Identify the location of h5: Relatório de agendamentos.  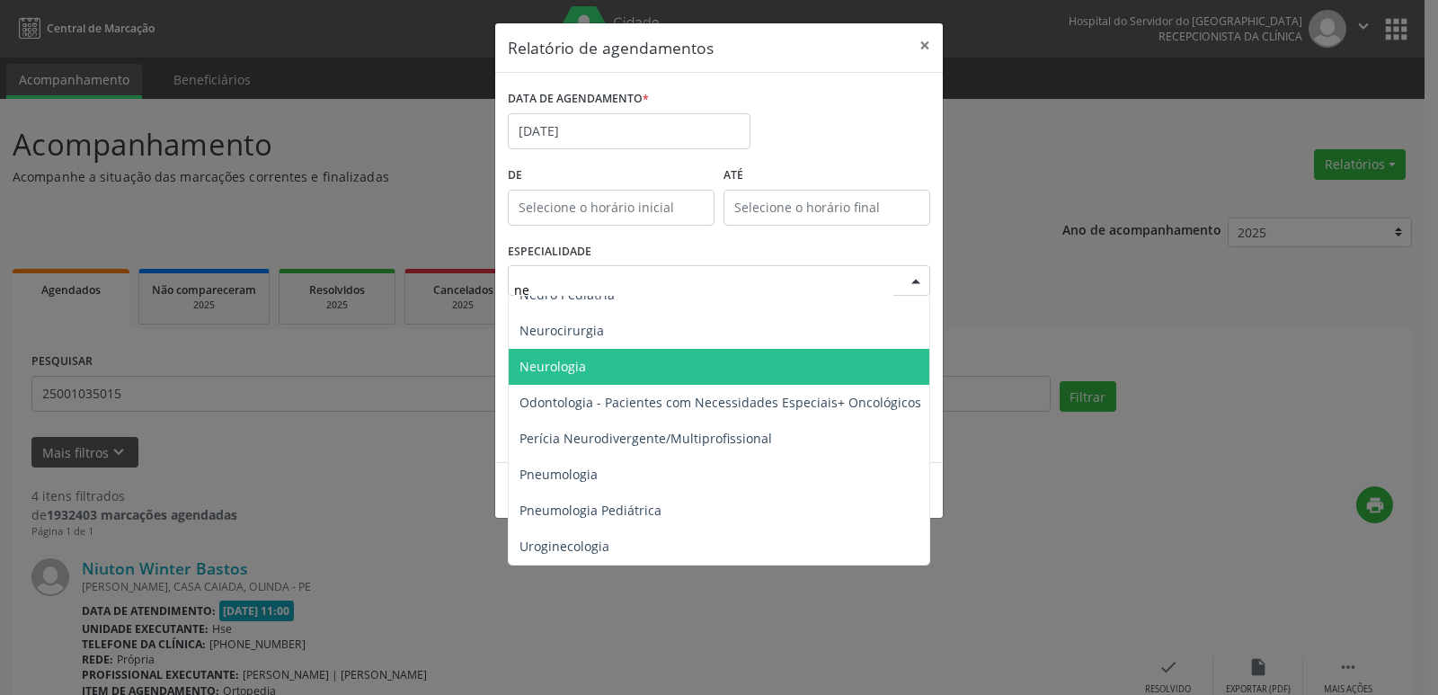
(610, 48).